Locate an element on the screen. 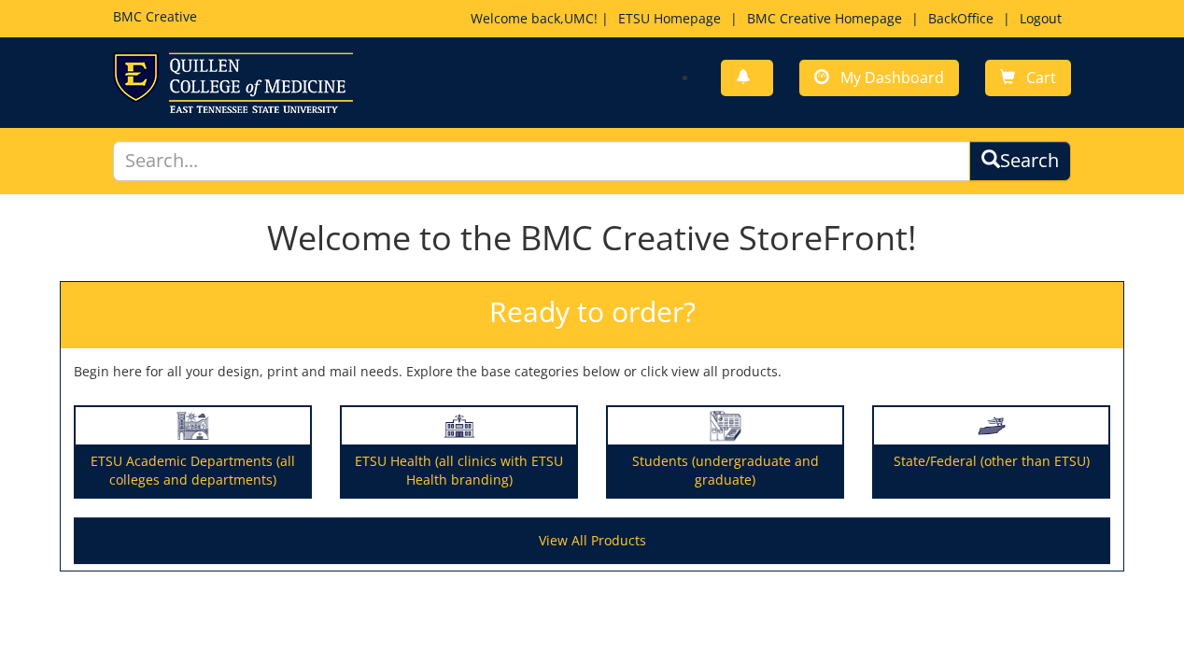 Image resolution: width=1184 pixels, height=663 pixels. a: UMC is located at coordinates (579, 18).